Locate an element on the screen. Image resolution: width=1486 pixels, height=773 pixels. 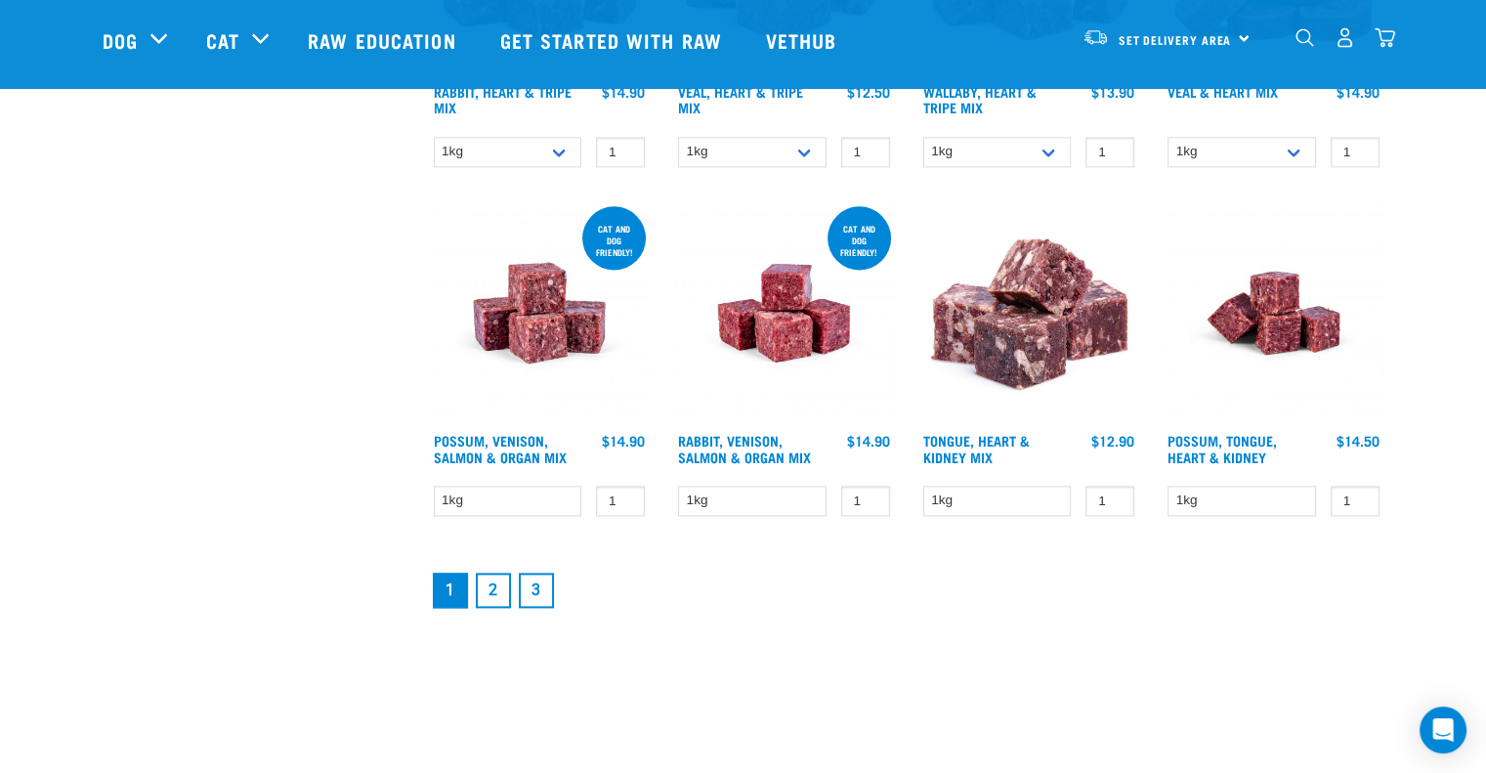
a: Tongue, Heart & Kidney Mix is located at coordinates (976, 448).